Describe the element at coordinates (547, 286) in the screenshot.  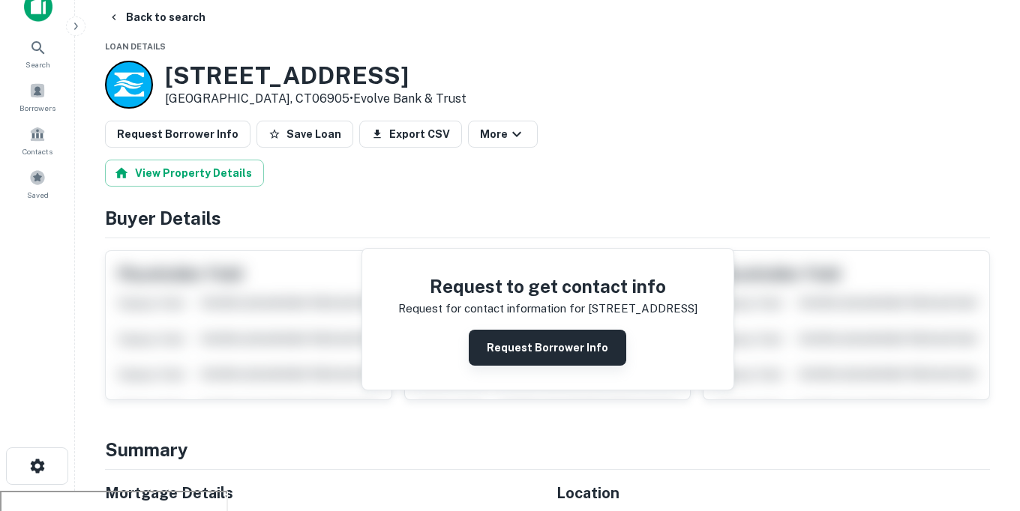
I see `h4: Request to get contact info` at that location.